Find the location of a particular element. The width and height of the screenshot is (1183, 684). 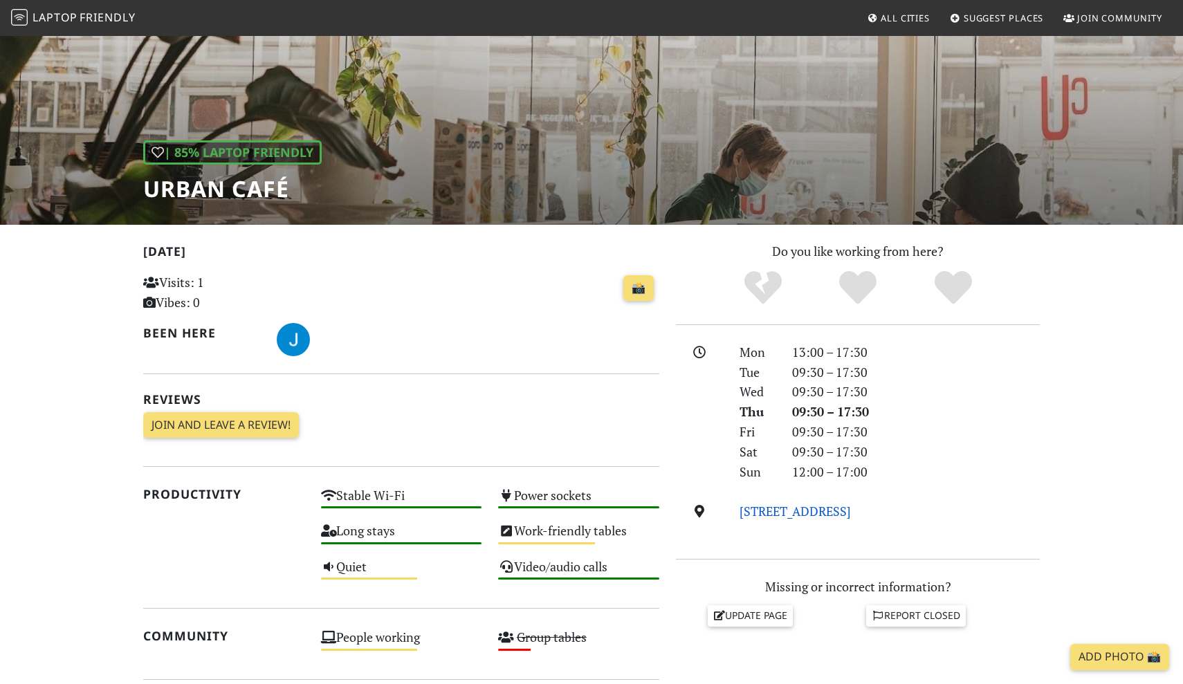

div: Sun is located at coordinates (757, 472).